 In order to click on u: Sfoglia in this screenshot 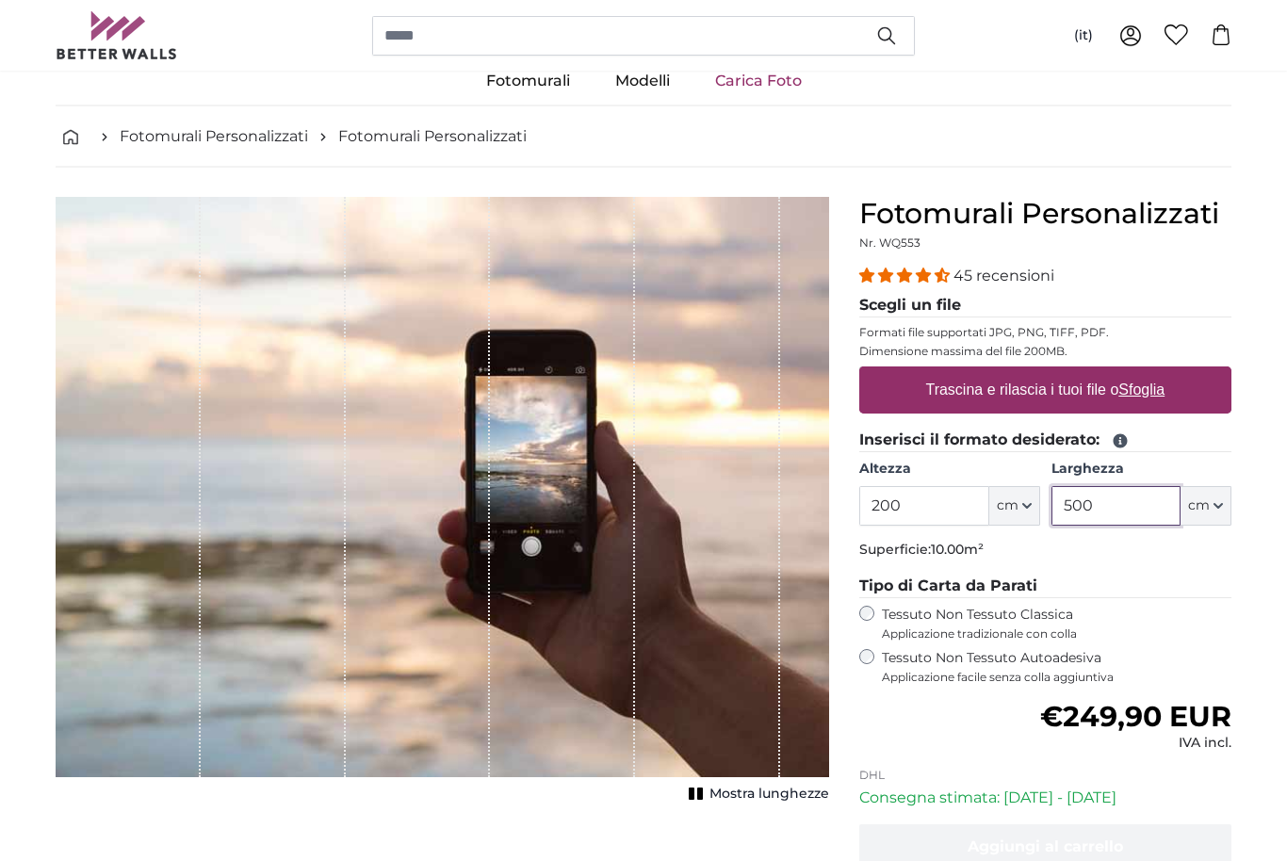, I will do `click(1142, 390)`.